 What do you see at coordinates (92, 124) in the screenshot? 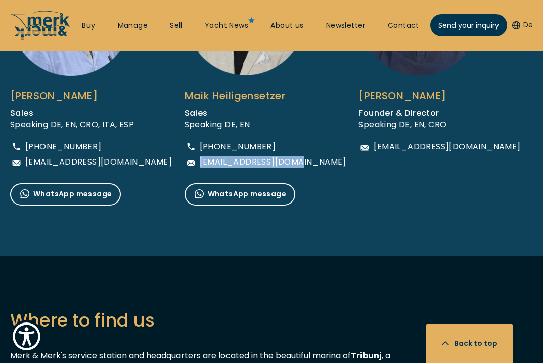
I see `span: DE, EN, CRO, ITA, ESP` at bounding box center [92, 124].